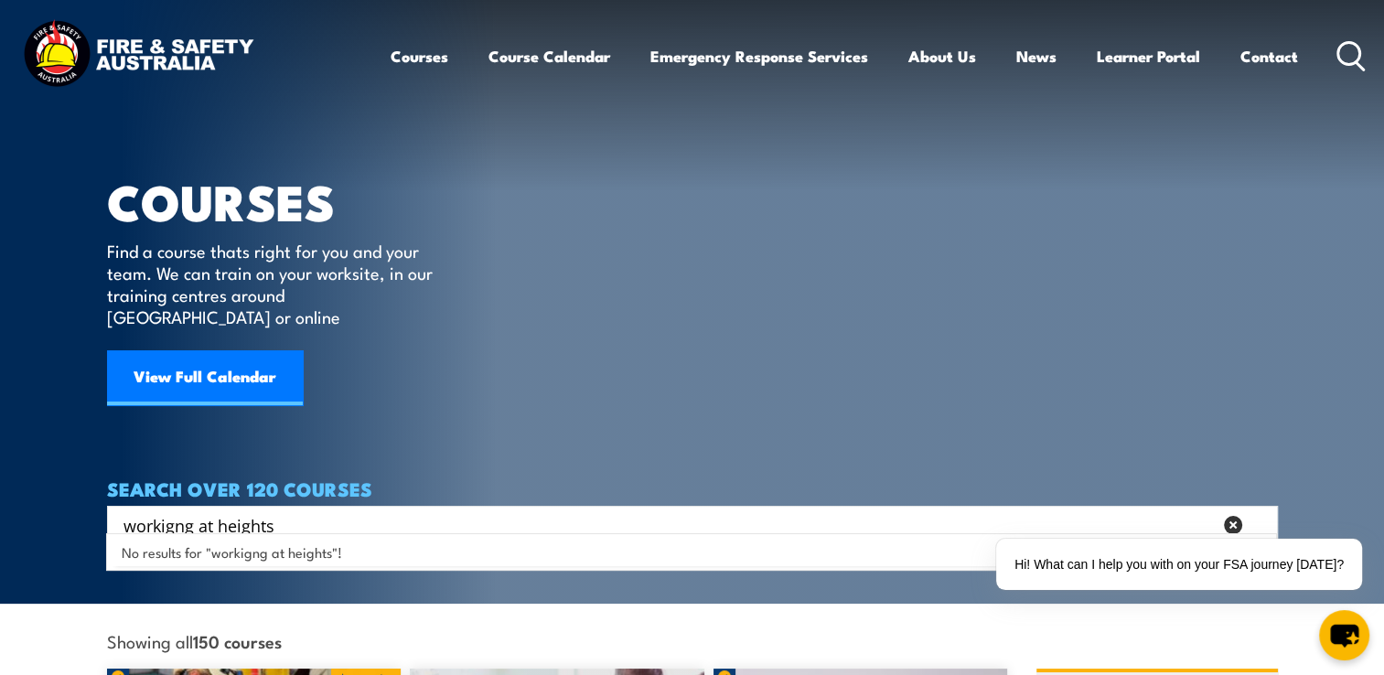  I want to click on a: About Us, so click(942, 56).